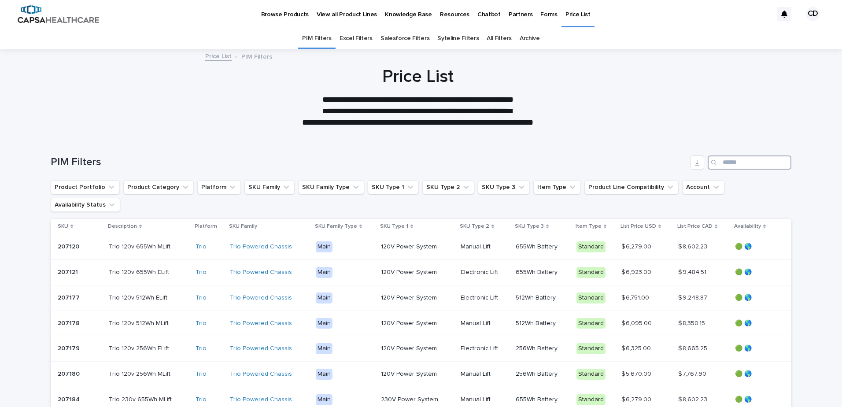 Image resolution: width=842 pixels, height=407 pixels. Describe the element at coordinates (393, 187) in the screenshot. I see `button: SKU Type 1` at that location.